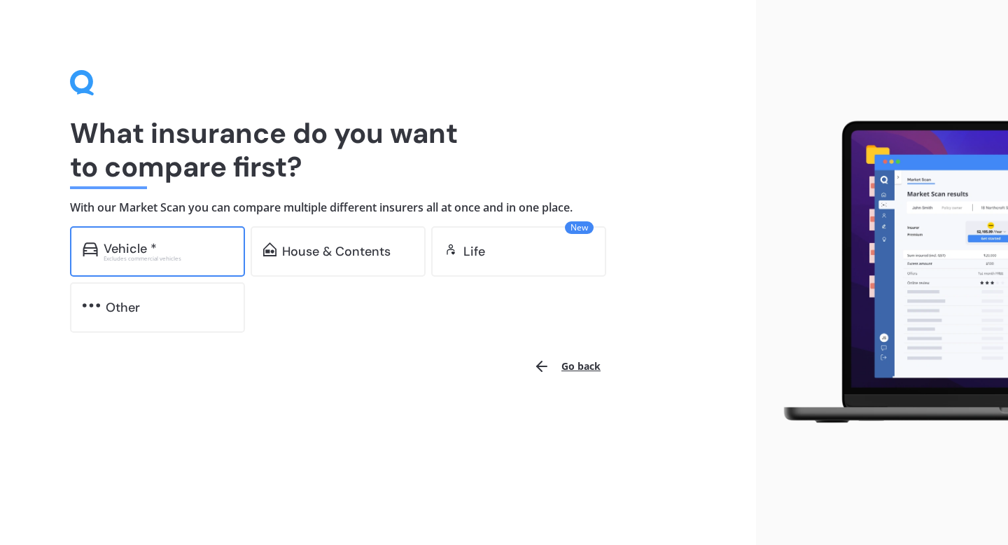 The height and width of the screenshot is (545, 1008). Describe the element at coordinates (378, 207) in the screenshot. I see `h4: With our Market Scan you can compare multiple different insurers all at once and in one place.` at that location.